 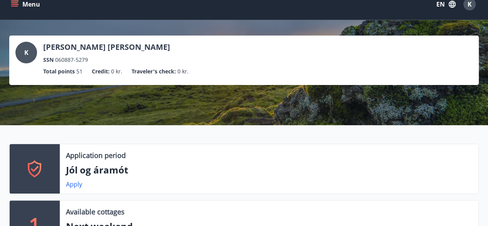 I want to click on p: Traveler's check :, so click(x=153, y=71).